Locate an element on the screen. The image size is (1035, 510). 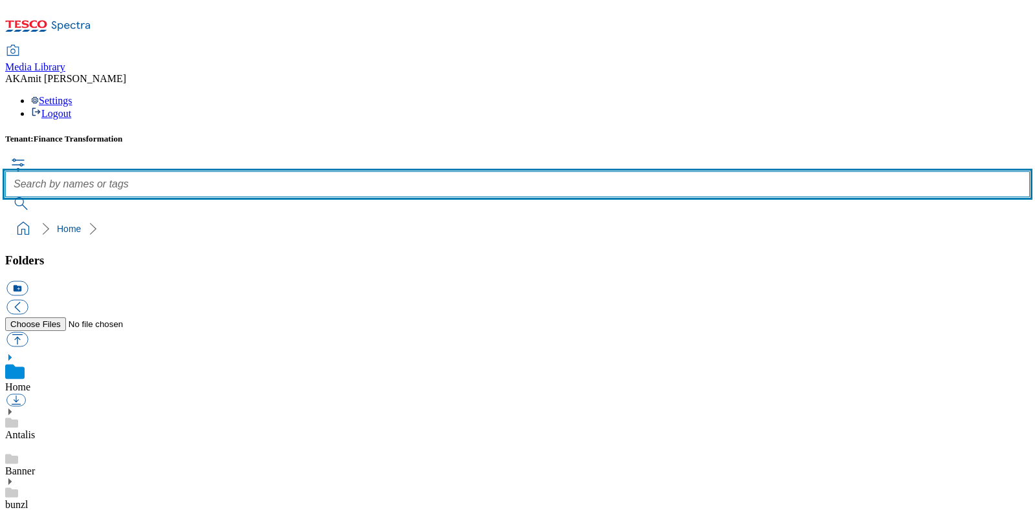
h5: Tenant: is located at coordinates (517, 139).